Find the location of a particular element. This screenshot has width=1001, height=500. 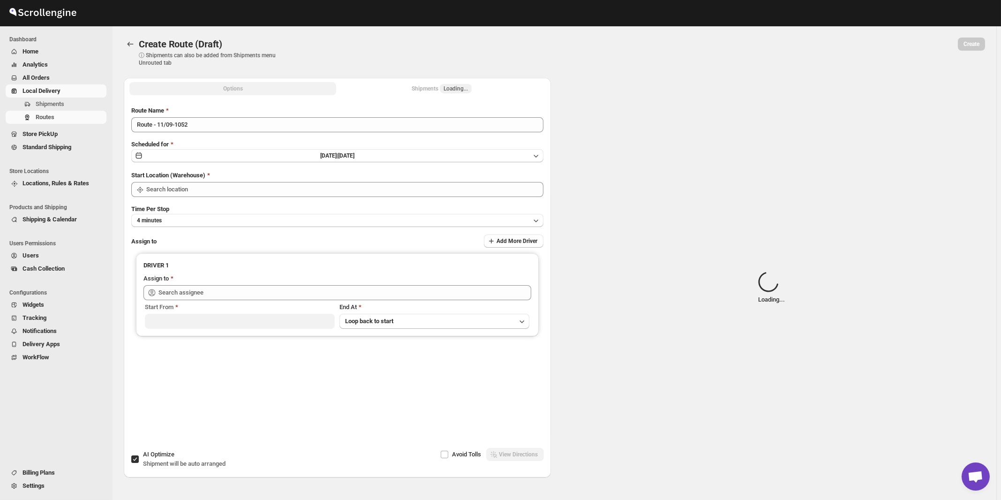

span: Widgets is located at coordinates (33, 304).